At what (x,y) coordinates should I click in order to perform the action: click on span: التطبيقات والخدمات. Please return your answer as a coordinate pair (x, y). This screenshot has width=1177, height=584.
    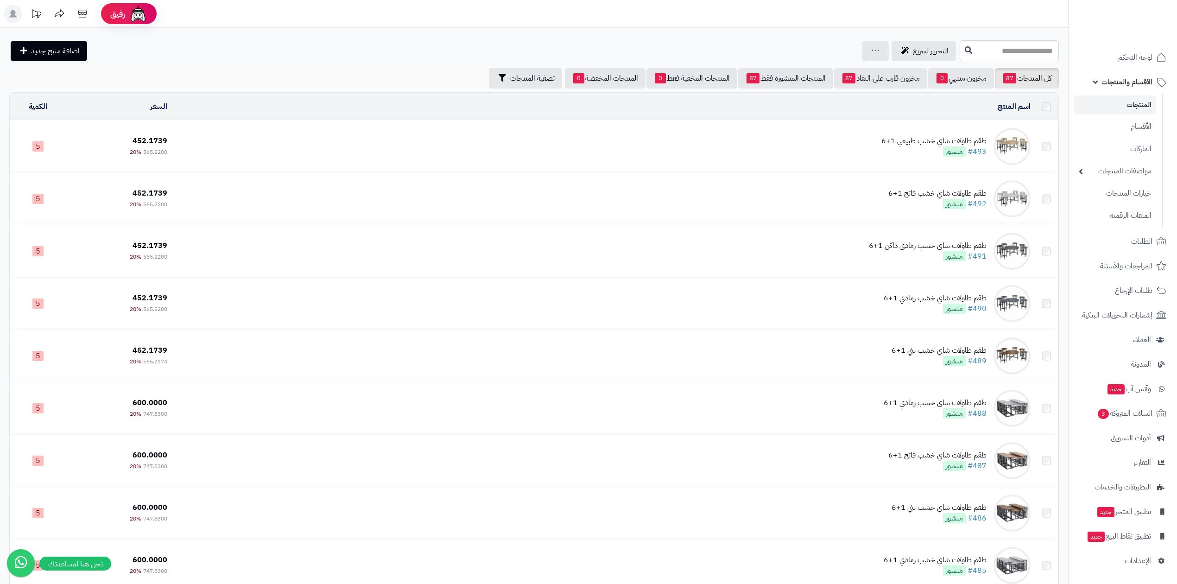
    Looking at the image, I should click on (1122, 487).